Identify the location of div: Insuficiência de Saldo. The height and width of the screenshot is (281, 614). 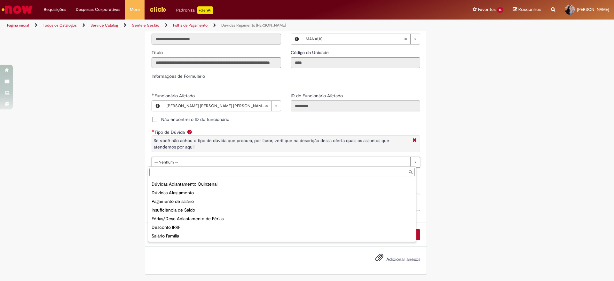
(282, 210).